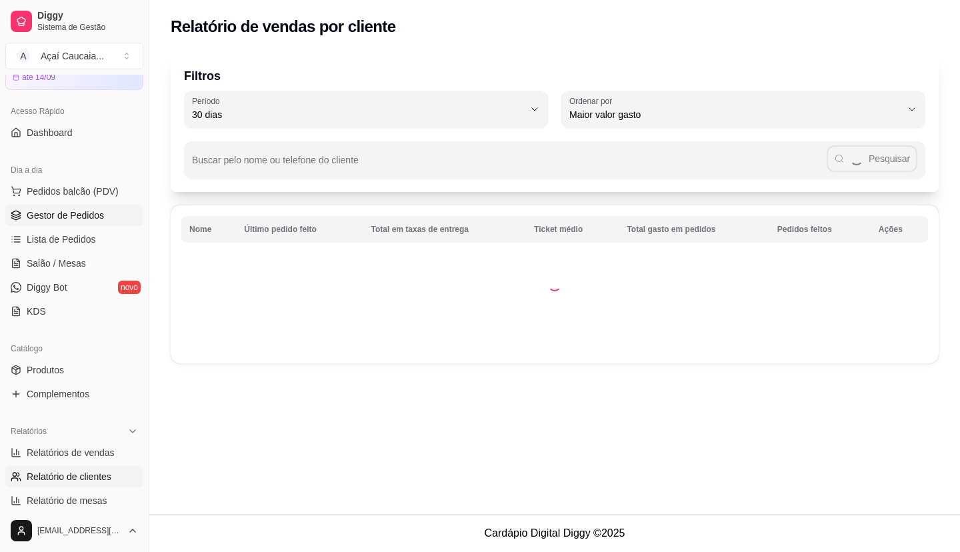  I want to click on span: Relatórios, so click(29, 431).